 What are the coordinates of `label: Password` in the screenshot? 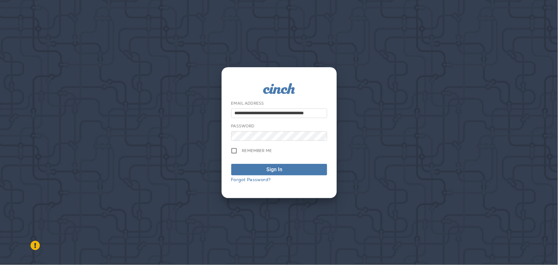 It's located at (242, 126).